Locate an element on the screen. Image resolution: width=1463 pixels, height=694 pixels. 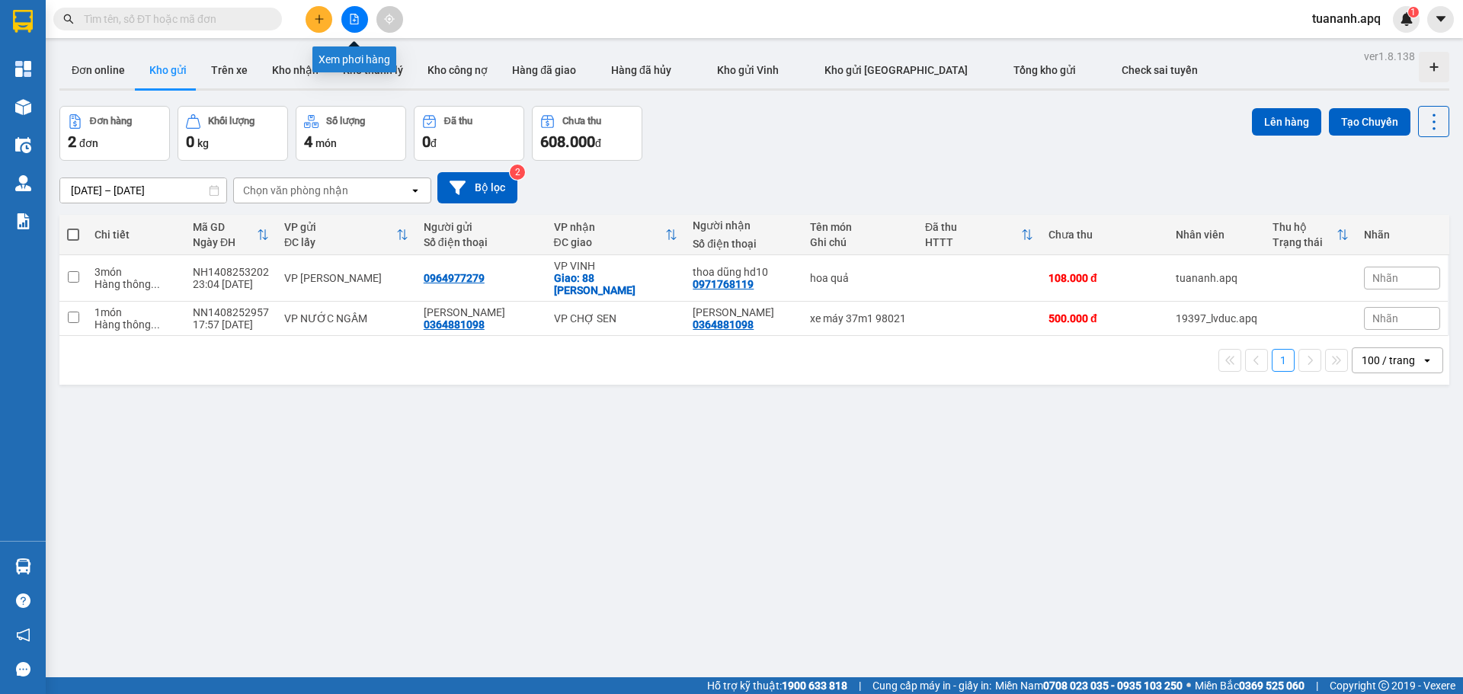
div: Tạo kho hàng mới is located at coordinates (1434, 67).